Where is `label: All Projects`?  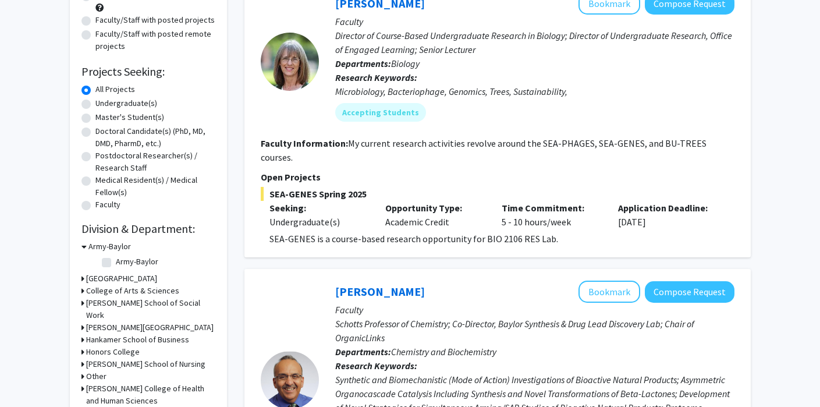
label: All Projects is located at coordinates (115, 89).